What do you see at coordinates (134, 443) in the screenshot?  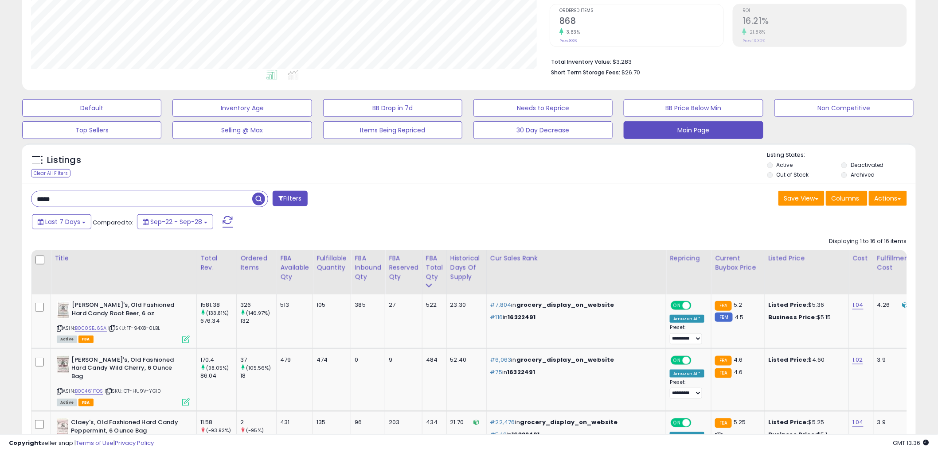 I see `a: Privacy Policy` at bounding box center [134, 443].